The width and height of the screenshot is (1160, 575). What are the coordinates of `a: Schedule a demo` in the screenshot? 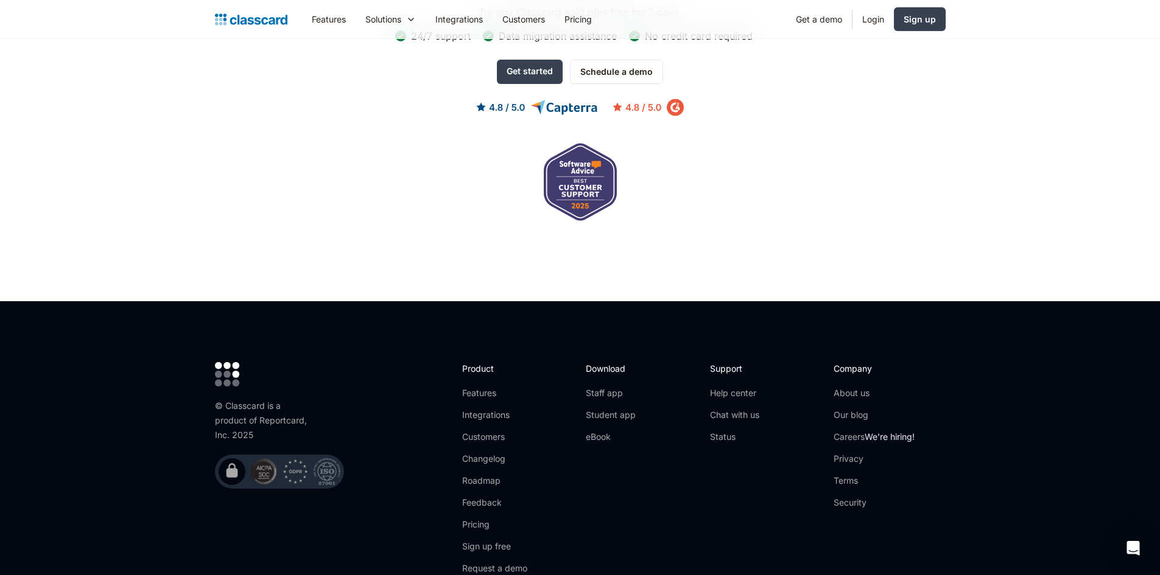 It's located at (616, 72).